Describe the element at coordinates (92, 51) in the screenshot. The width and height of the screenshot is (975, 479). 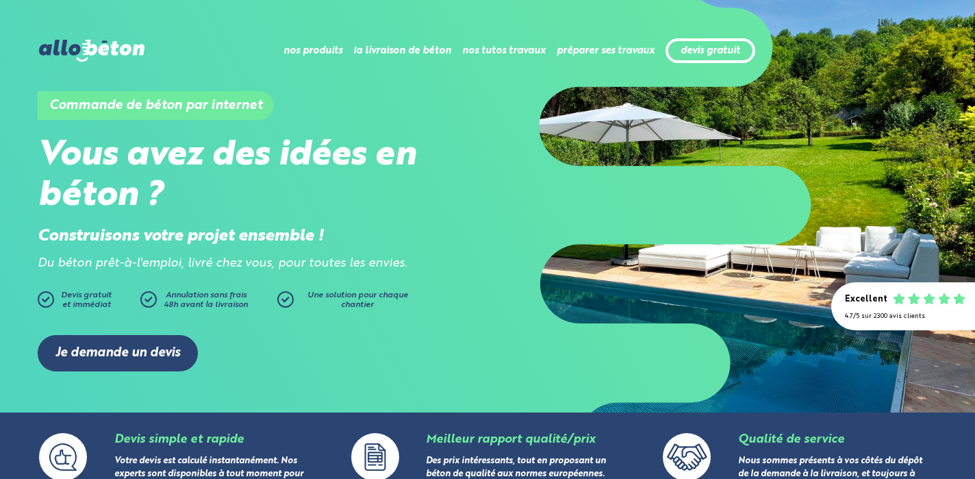
I see `img: allobéton` at that location.